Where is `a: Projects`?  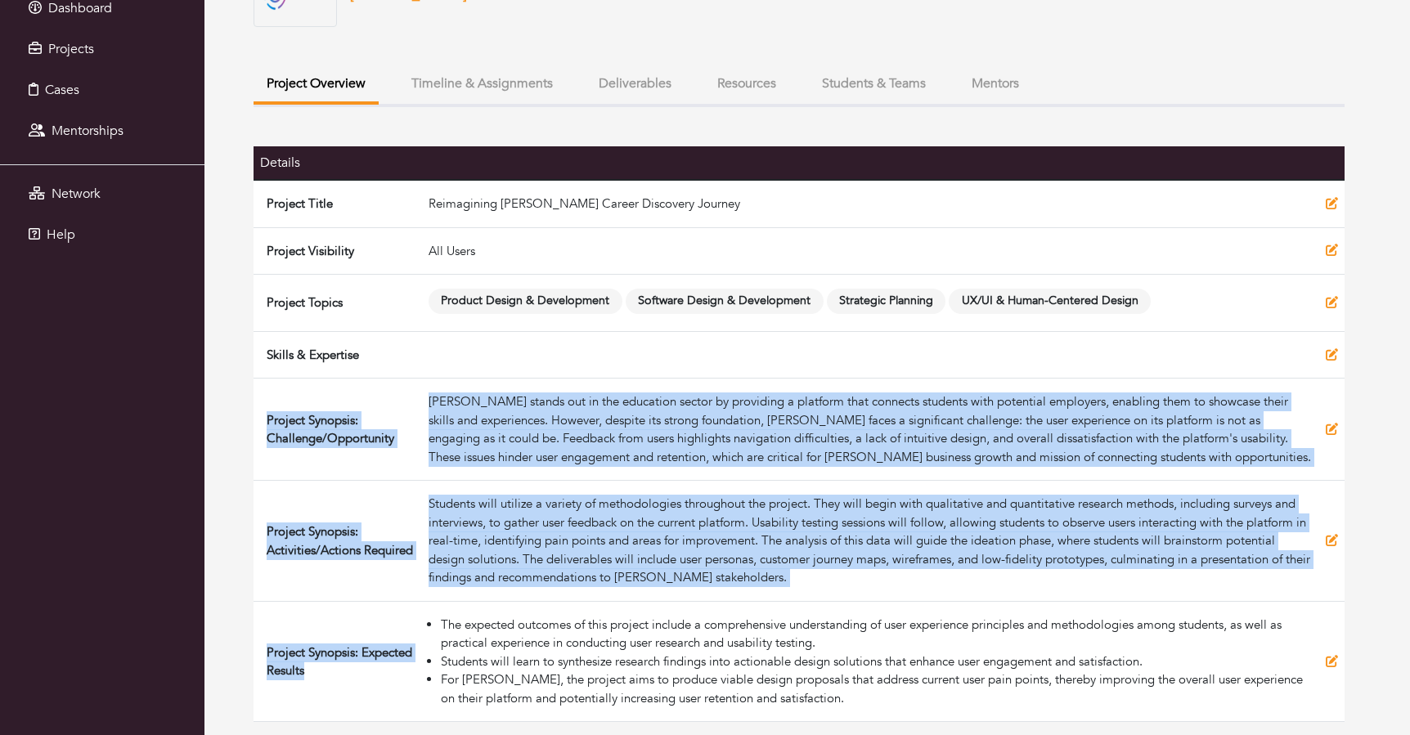
a: Projects is located at coordinates (102, 49).